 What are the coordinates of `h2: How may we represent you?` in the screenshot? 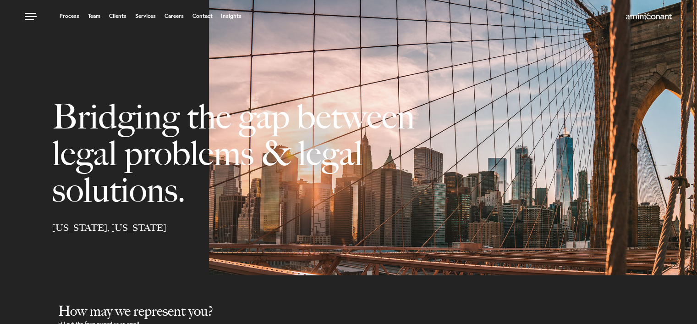 It's located at (378, 311).